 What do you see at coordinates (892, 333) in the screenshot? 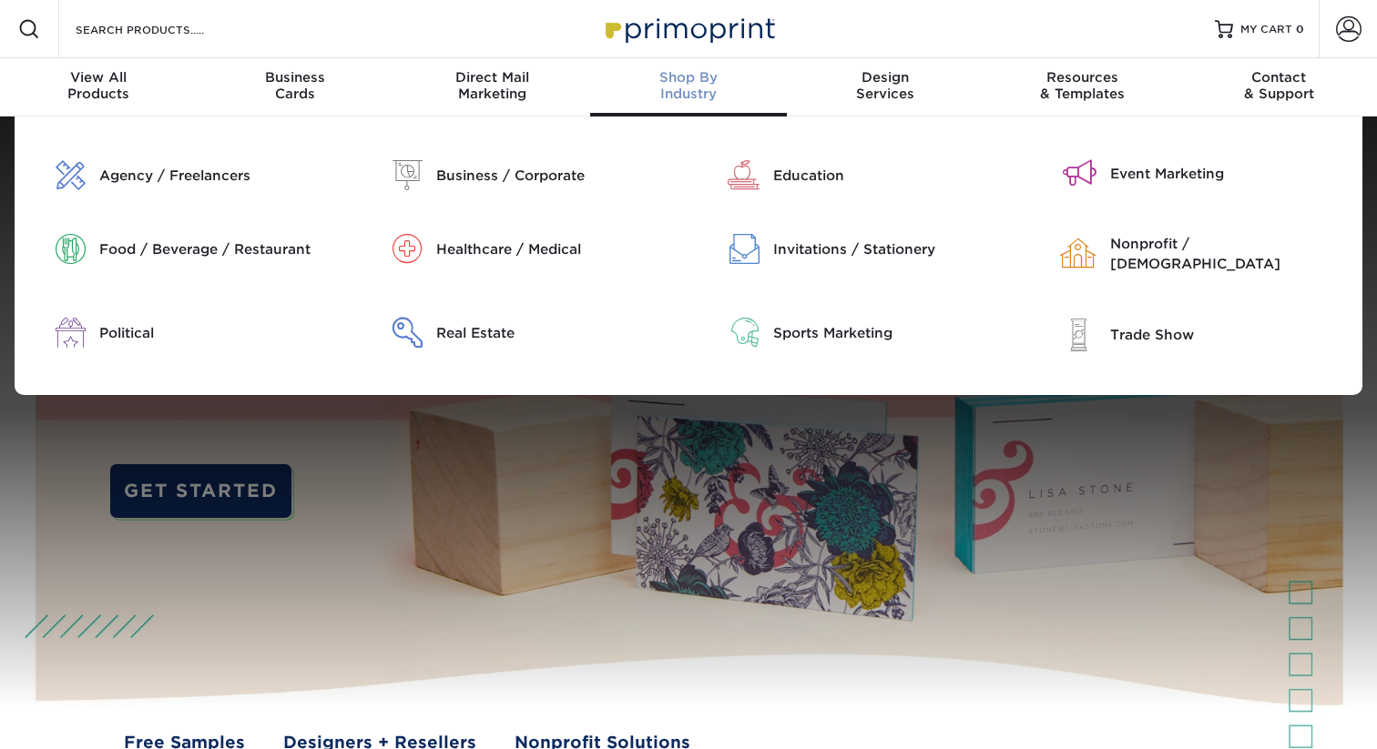
I see `div: Sports Marketing` at bounding box center [892, 333].